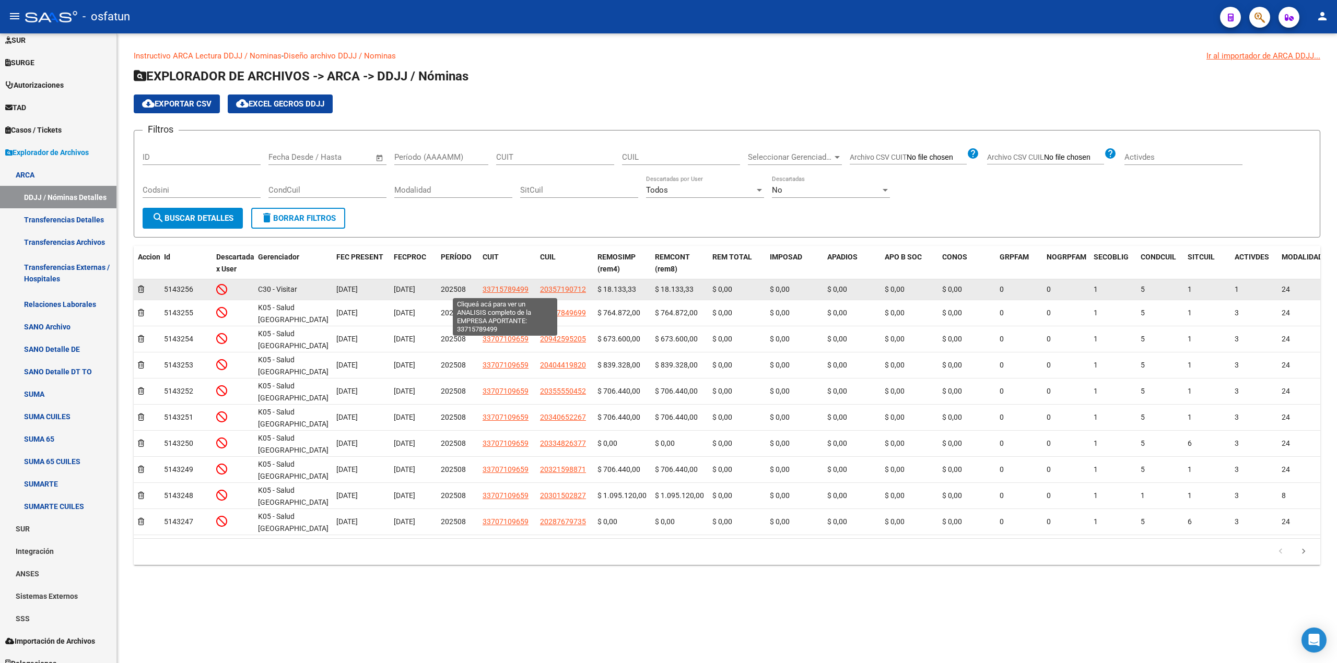 Image resolution: width=1337 pixels, height=663 pixels. What do you see at coordinates (680, 496) in the screenshot?
I see `span: $ 1.095.120,00` at bounding box center [680, 496].